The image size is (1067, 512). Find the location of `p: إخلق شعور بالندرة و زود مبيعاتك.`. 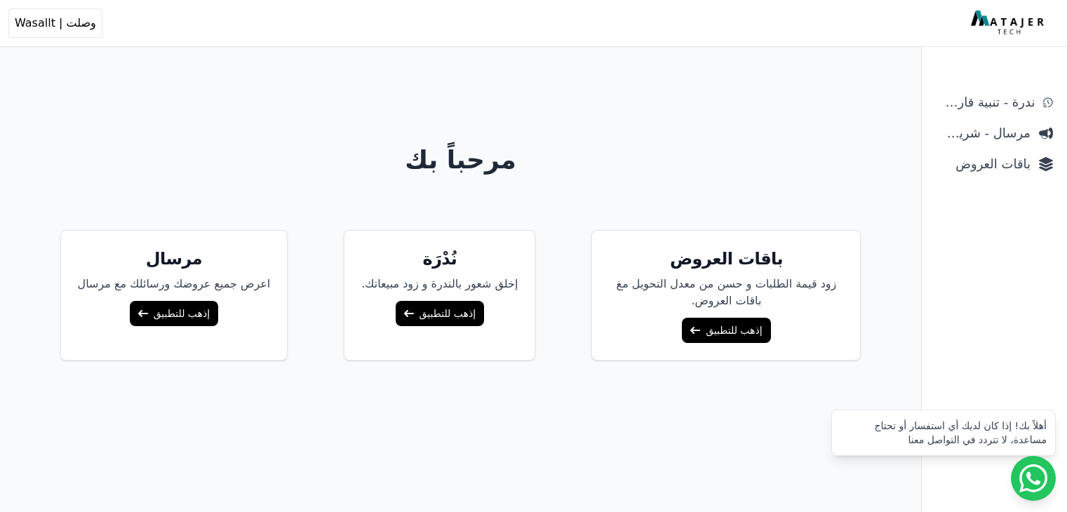

p: إخلق شعور بالندرة و زود مبيعاتك. is located at coordinates (439, 284).